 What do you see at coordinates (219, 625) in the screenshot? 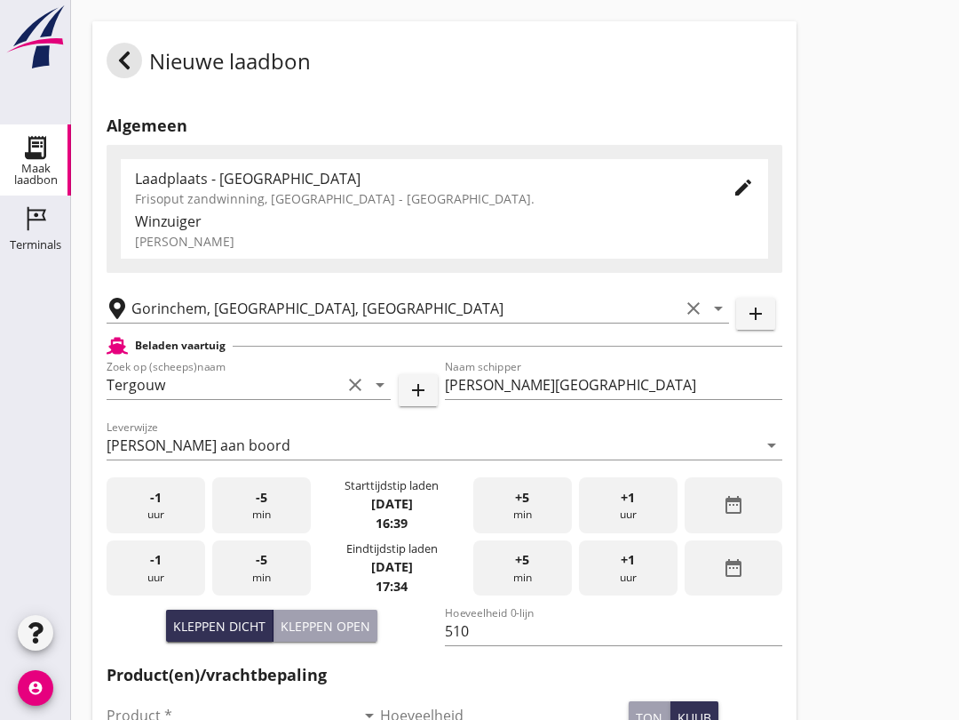
I see `button: Kleppen dicht` at bounding box center [219, 625].